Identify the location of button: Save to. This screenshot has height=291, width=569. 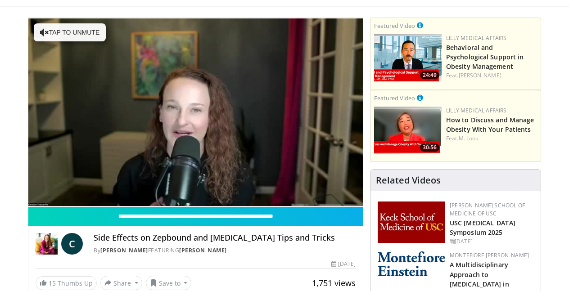
(169, 283).